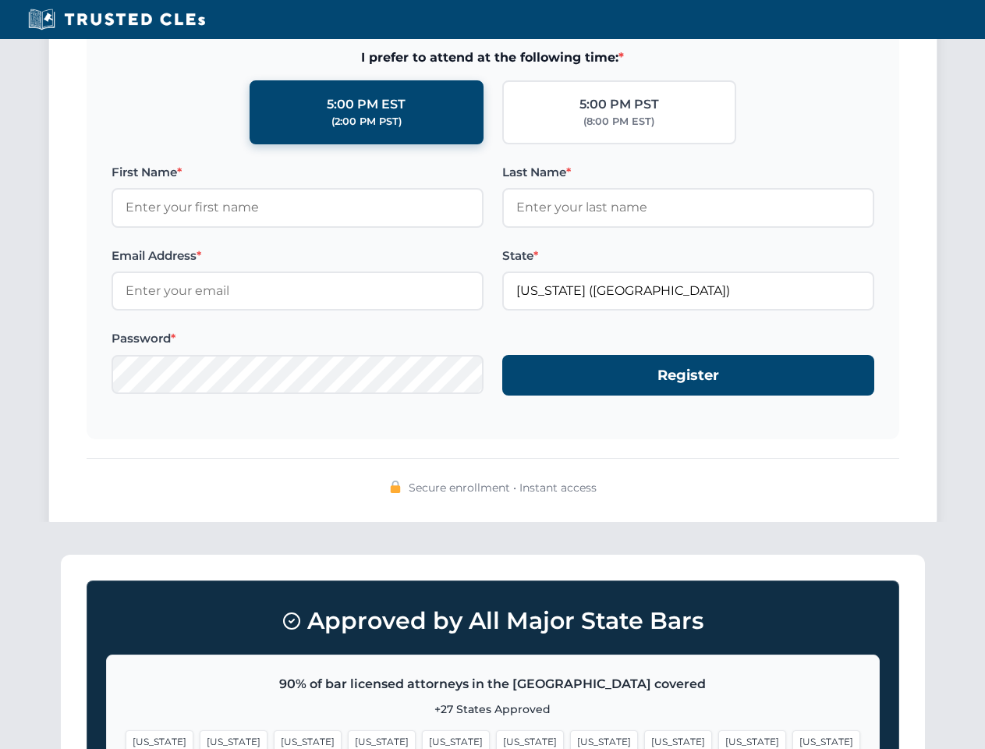 This screenshot has height=749, width=985. I want to click on label: Email Address, so click(297, 256).